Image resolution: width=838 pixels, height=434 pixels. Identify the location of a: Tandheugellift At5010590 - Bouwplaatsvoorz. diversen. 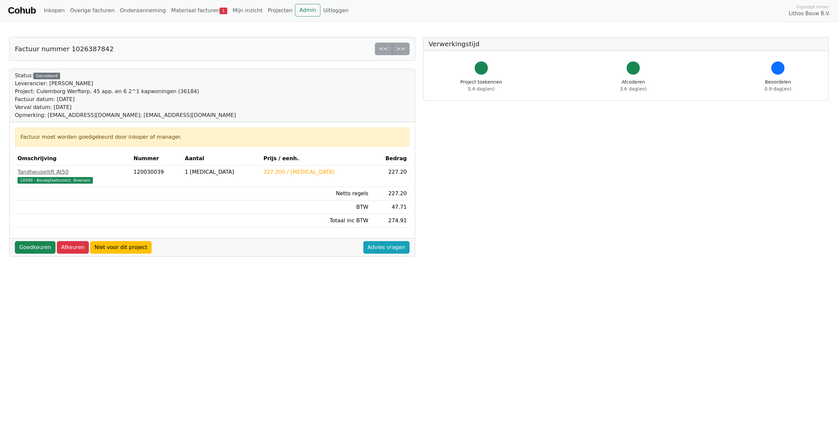
(73, 176).